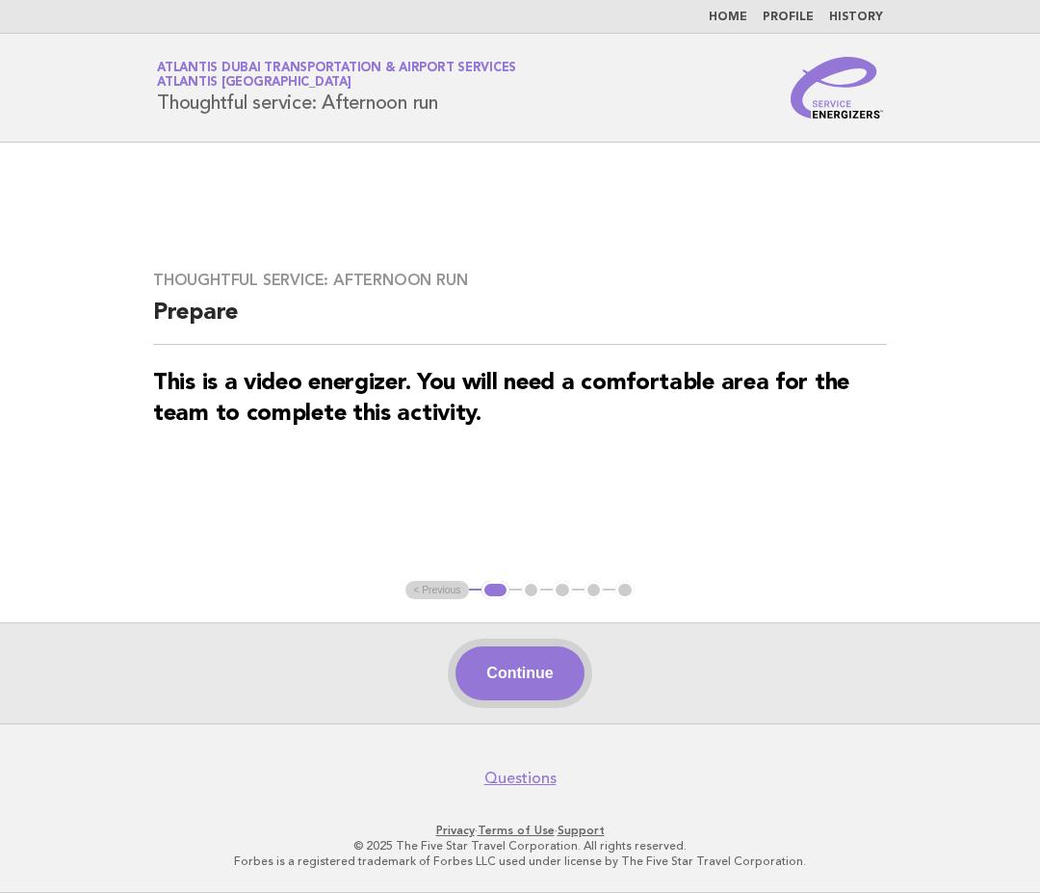 The width and height of the screenshot is (1040, 893). Describe the element at coordinates (837, 88) in the screenshot. I see `img: Service Energizers` at that location.